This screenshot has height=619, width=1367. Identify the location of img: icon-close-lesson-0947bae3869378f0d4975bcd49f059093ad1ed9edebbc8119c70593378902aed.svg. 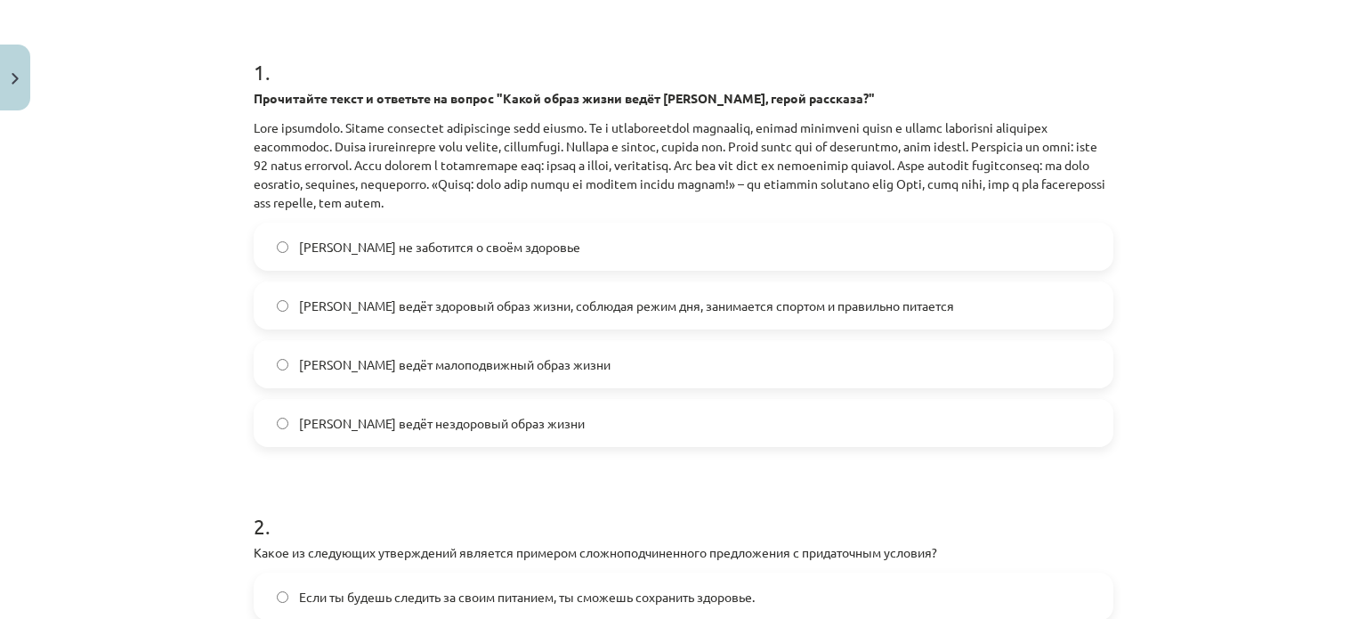
(15, 78).